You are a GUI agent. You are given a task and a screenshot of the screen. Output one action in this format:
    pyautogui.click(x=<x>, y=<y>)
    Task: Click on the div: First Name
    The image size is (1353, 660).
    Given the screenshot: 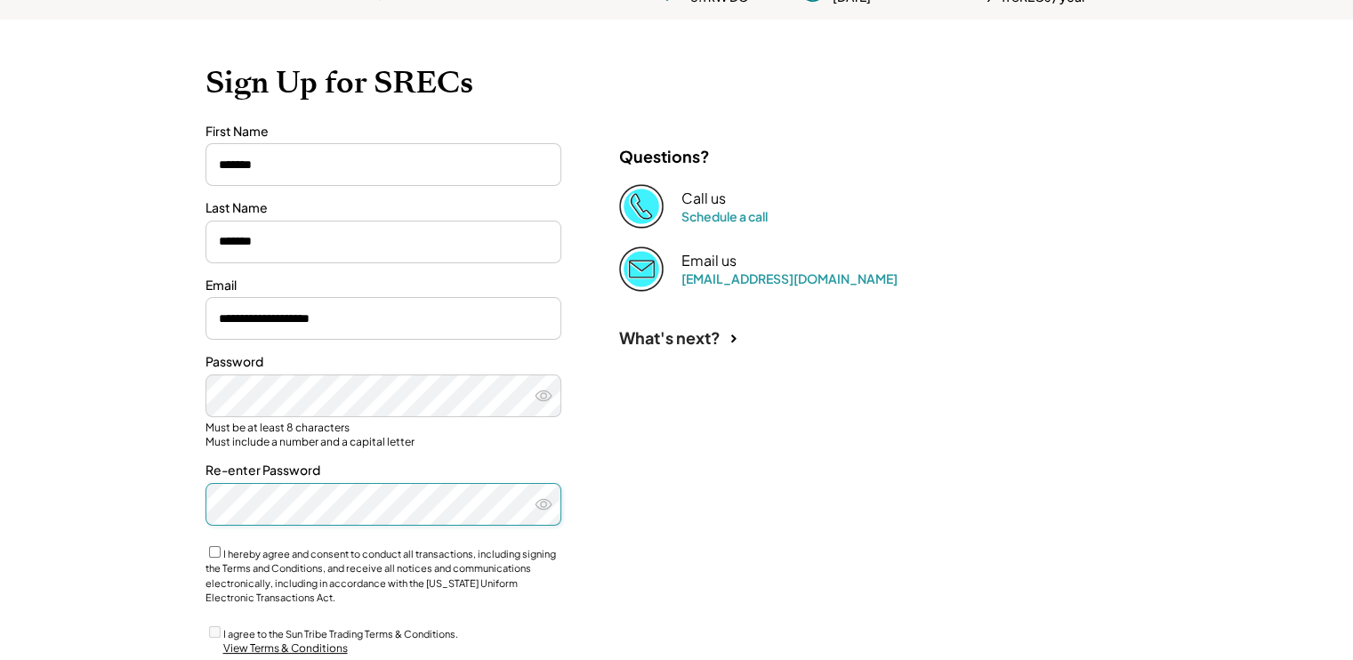 What is the action you would take?
    pyautogui.click(x=383, y=132)
    